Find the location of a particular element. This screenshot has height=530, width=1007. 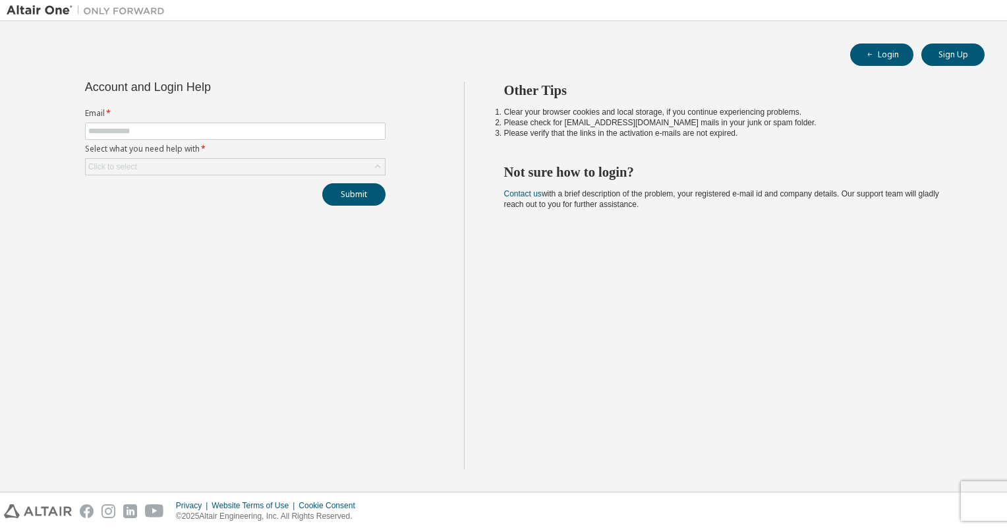

img: altair_logo.svg is located at coordinates (38, 511).